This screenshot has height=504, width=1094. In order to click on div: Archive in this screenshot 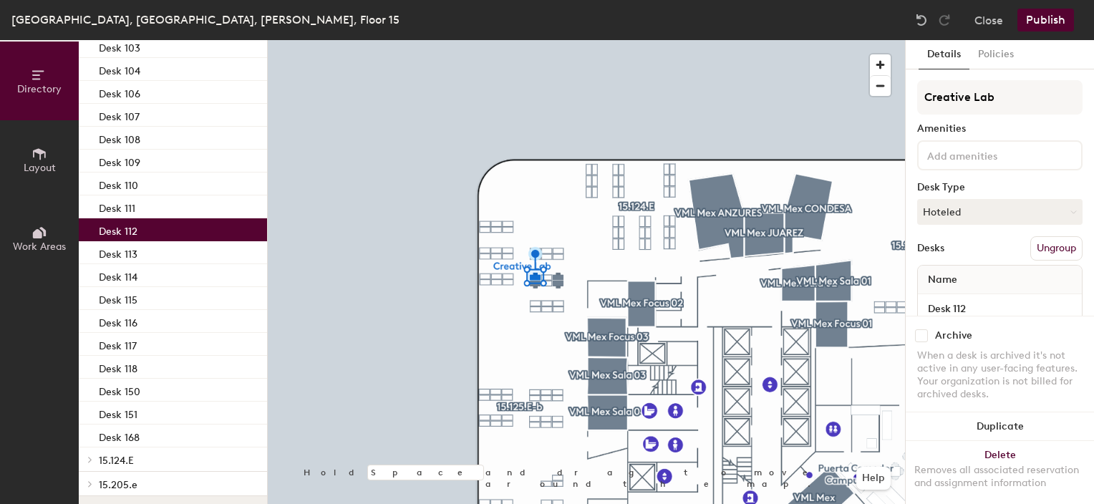, I will do `click(954, 336)`.